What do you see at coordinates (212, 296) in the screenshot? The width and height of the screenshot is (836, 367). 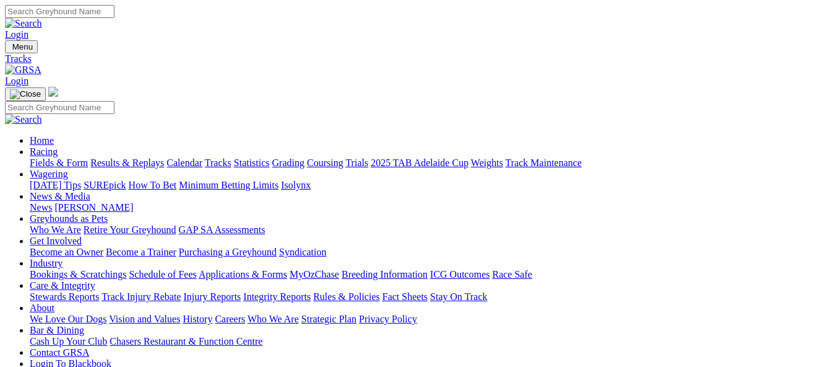 I see `a: Injury Reports` at bounding box center [212, 296].